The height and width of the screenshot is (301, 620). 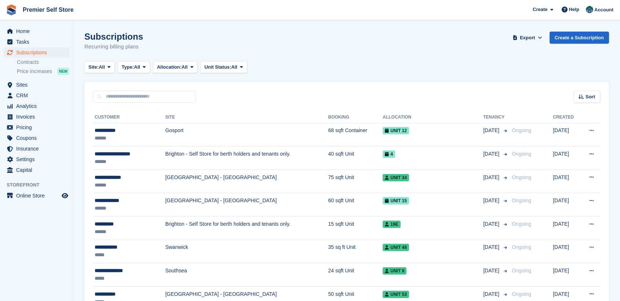 What do you see at coordinates (604, 10) in the screenshot?
I see `span: Account` at bounding box center [604, 10].